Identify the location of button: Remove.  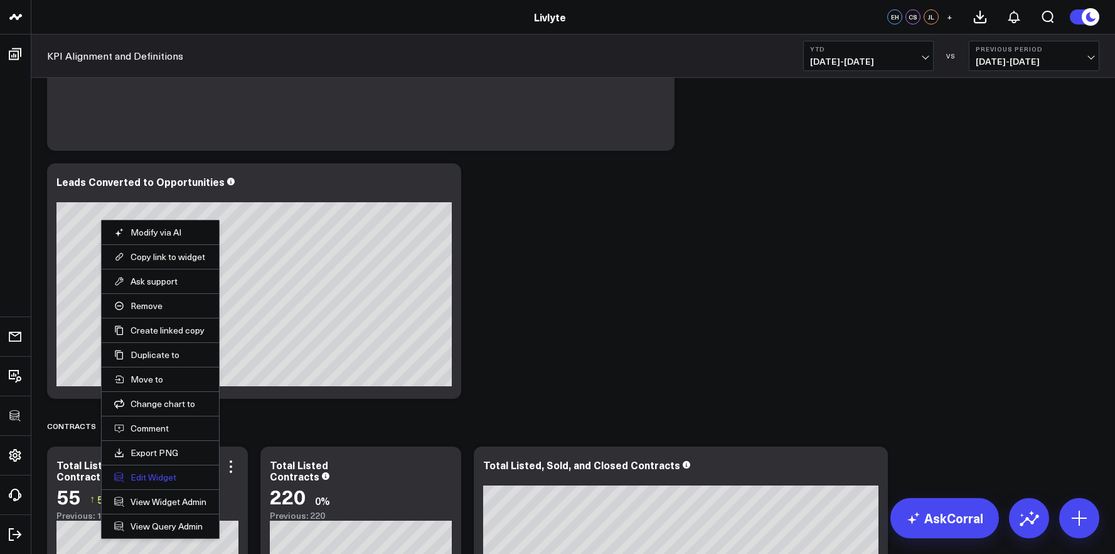
(160, 306).